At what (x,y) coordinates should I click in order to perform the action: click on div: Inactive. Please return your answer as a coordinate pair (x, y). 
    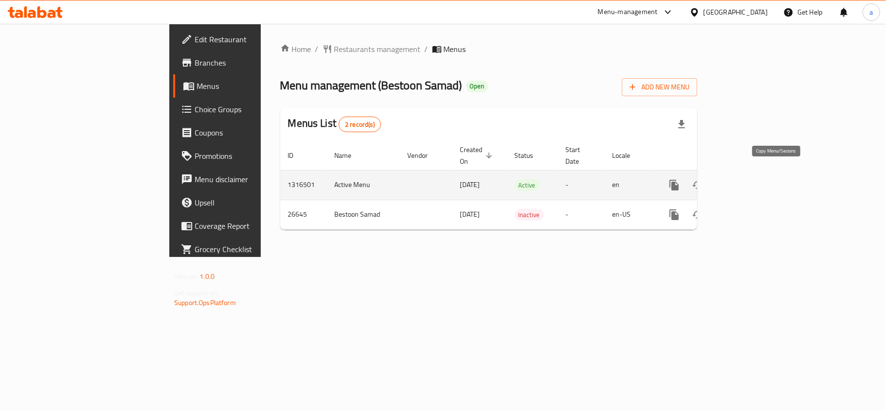
    Looking at the image, I should click on (529, 215).